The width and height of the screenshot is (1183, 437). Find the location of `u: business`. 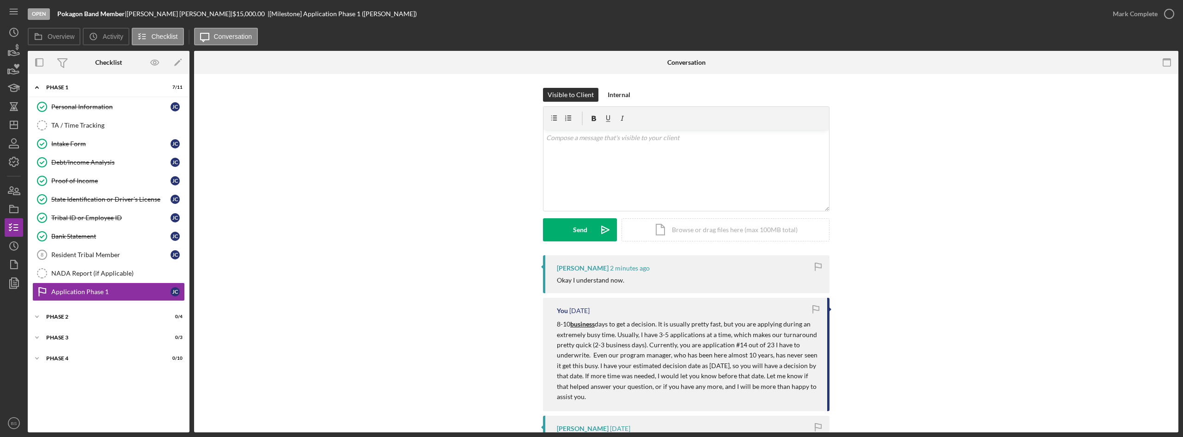

u: business is located at coordinates (582, 324).